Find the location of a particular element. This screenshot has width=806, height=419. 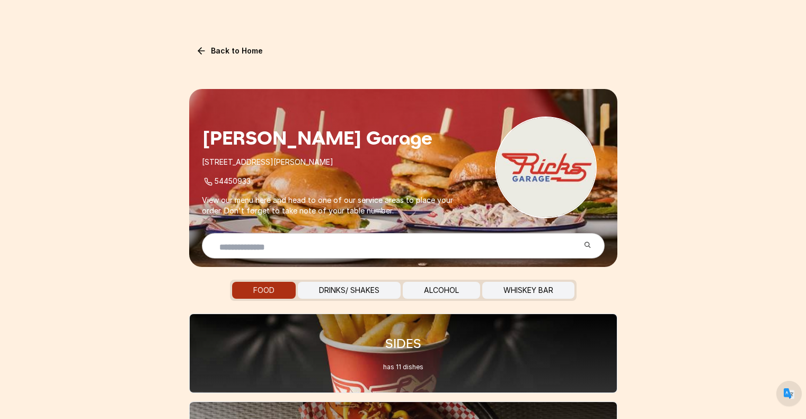

h1: SIDES is located at coordinates (403, 344).